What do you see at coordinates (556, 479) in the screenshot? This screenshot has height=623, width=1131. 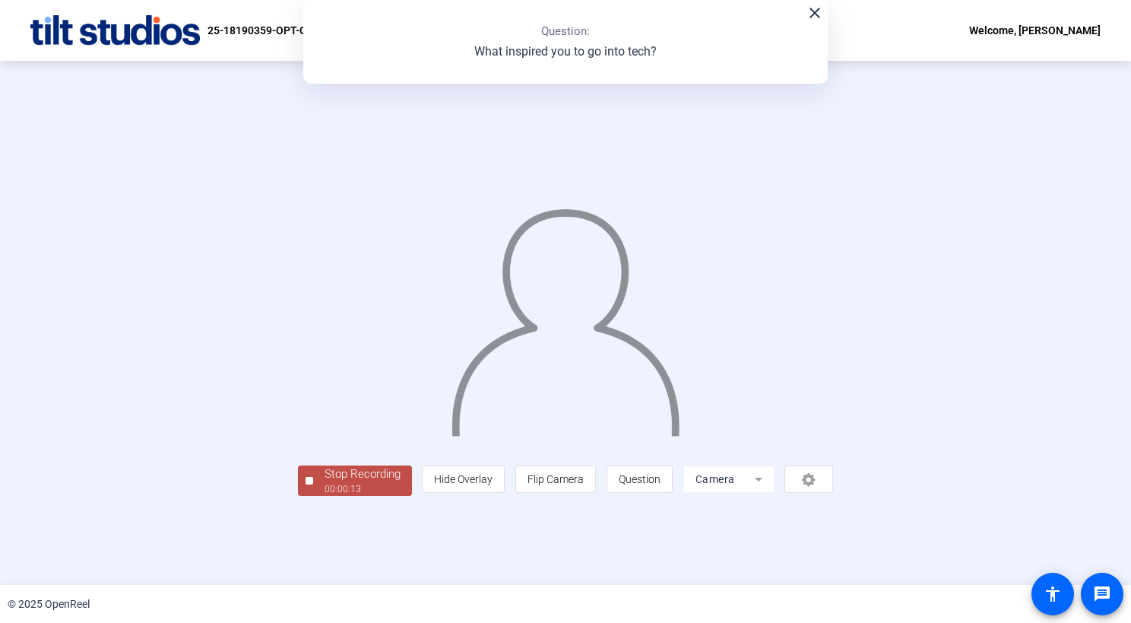 I see `span: Flip Camera` at bounding box center [556, 479].